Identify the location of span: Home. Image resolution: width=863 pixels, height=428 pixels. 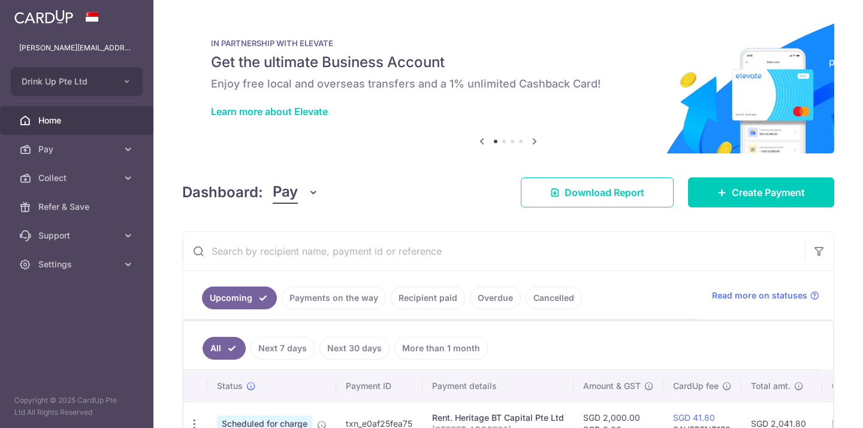
(78, 120).